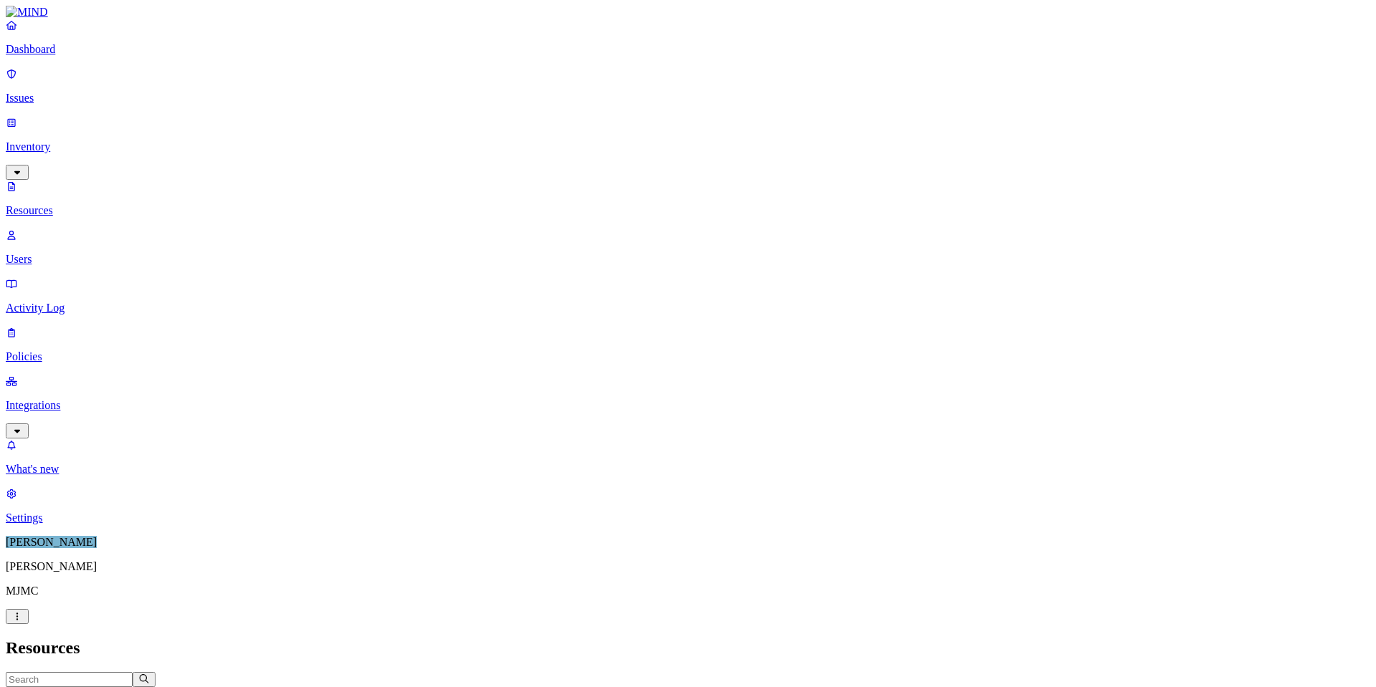  Describe the element at coordinates (688, 37) in the screenshot. I see `a: Dashboard` at that location.